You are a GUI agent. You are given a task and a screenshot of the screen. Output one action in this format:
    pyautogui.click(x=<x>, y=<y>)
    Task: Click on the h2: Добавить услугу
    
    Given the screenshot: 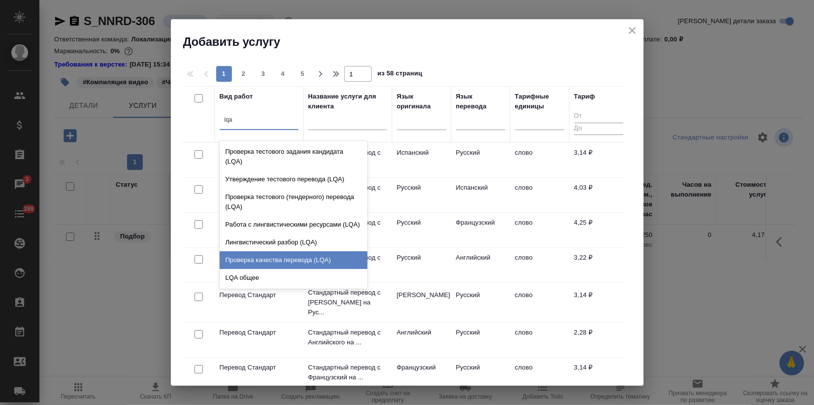 What is the action you would take?
    pyautogui.click(x=413, y=42)
    